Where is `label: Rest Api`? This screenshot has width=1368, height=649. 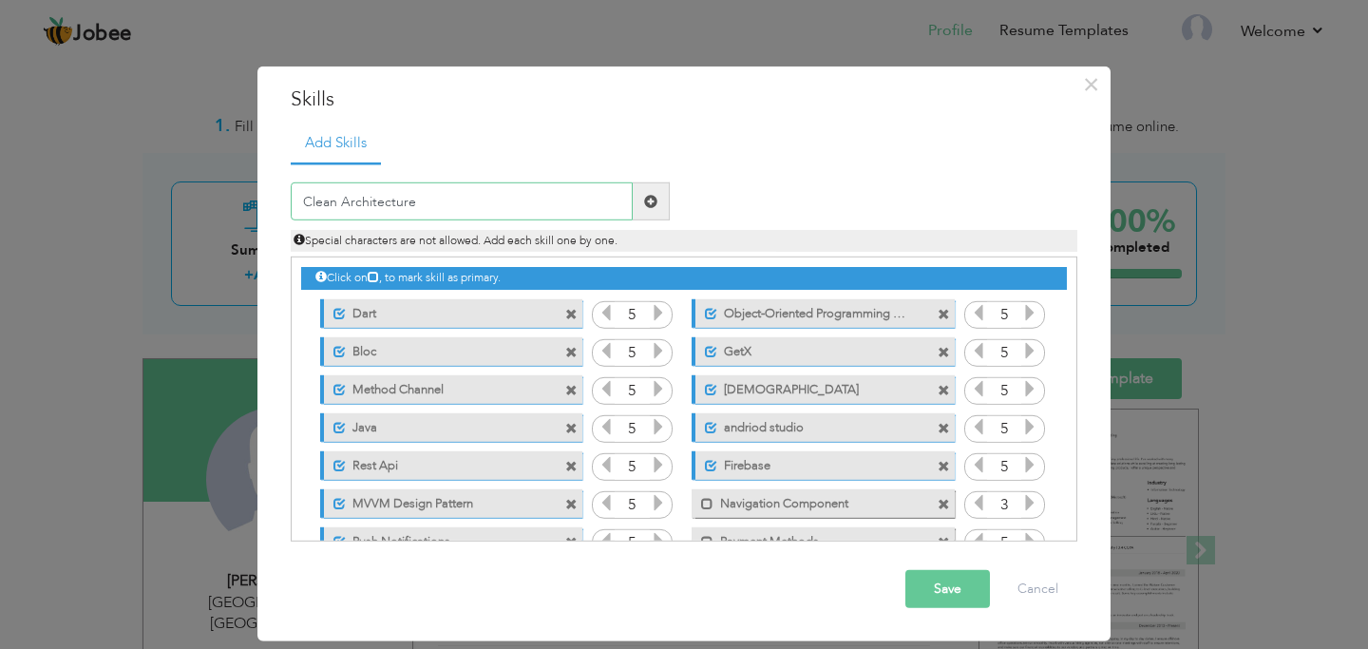
label: Rest Api is located at coordinates (440, 462).